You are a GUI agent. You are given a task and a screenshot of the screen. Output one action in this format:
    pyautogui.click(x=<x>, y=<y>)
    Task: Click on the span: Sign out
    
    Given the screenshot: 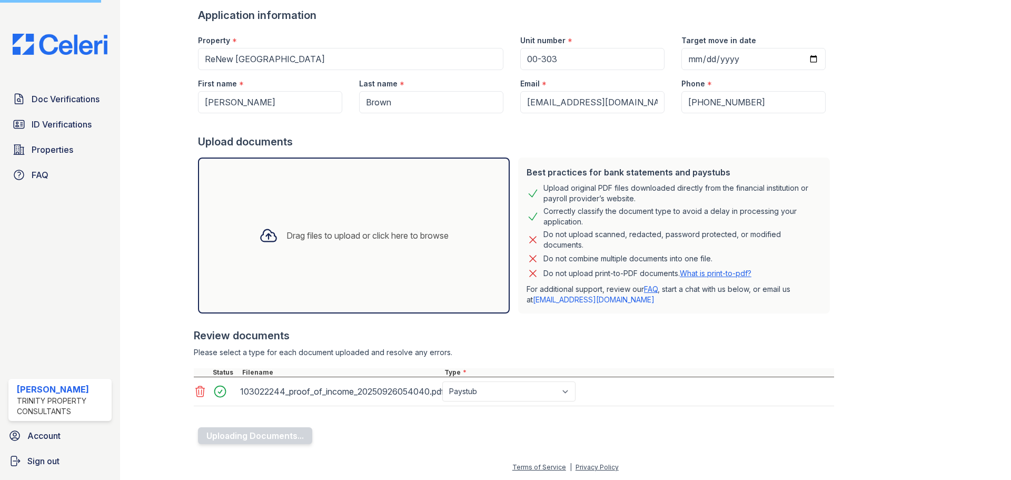 What is the action you would take?
    pyautogui.click(x=43, y=461)
    